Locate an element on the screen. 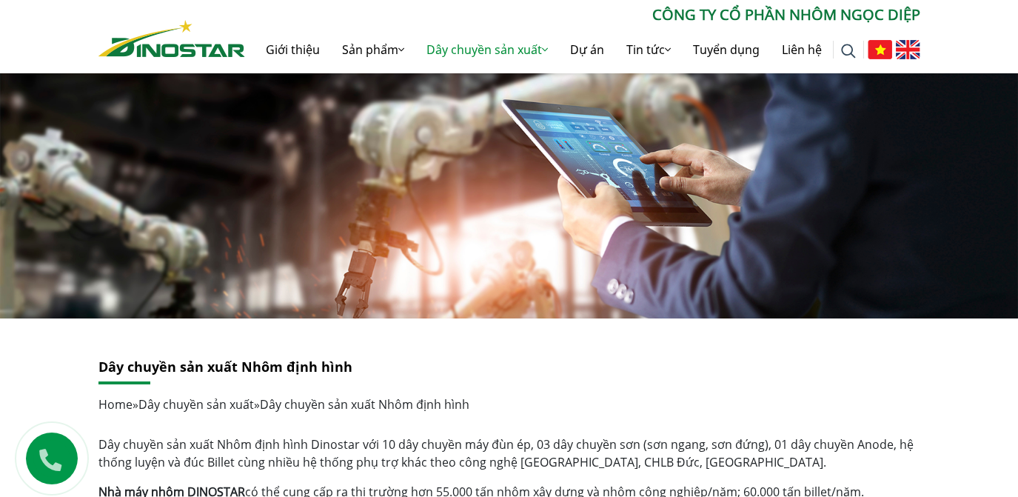 This screenshot has height=497, width=1018. a: Tuyển dụng is located at coordinates (727, 50).